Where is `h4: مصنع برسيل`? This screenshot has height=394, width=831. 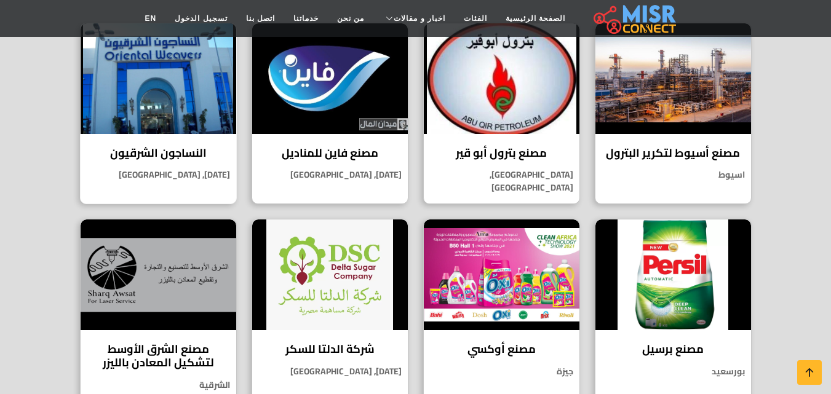
h4: مصنع برسيل is located at coordinates (673, 349).